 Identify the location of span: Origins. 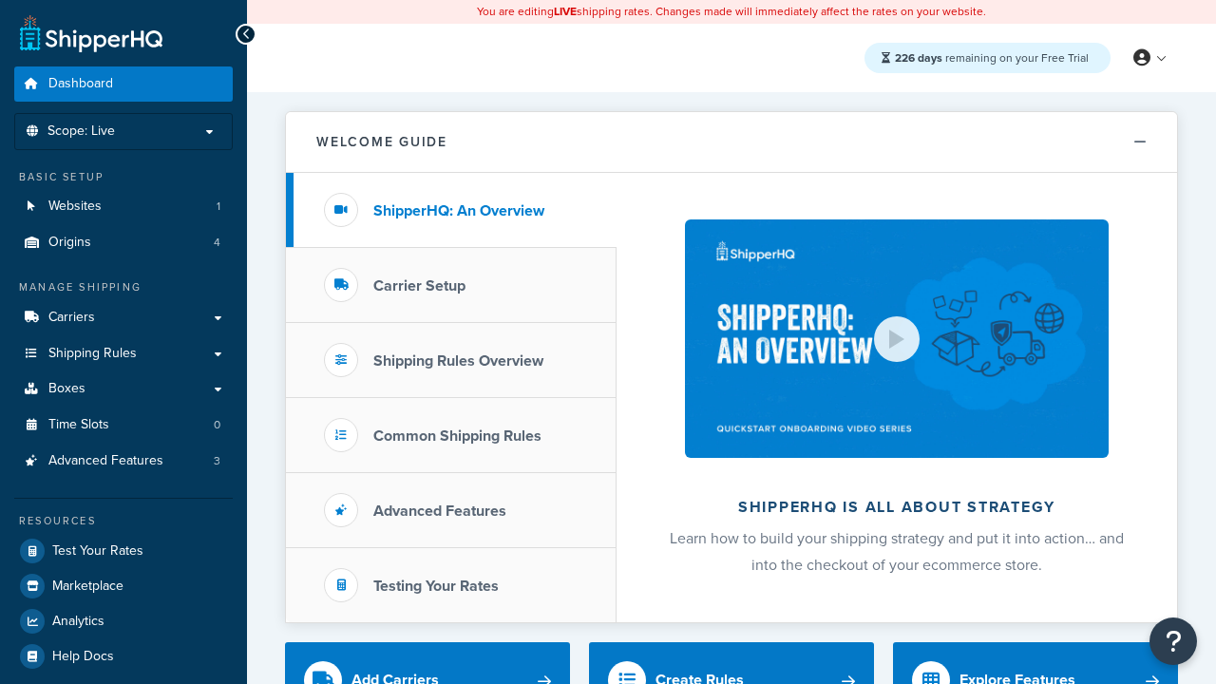
(69, 242).